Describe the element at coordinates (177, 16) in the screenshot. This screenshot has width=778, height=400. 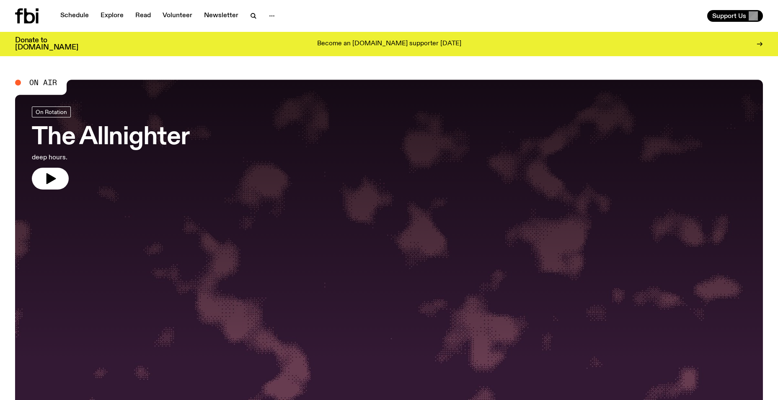
I see `a: Volunteer` at that location.